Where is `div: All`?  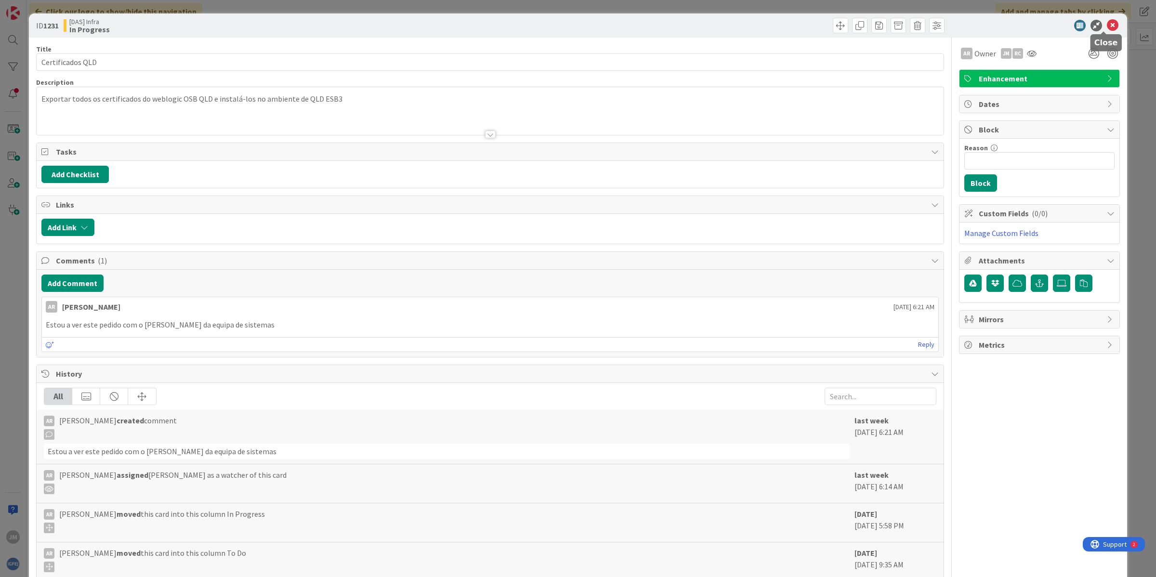
div: All is located at coordinates (58, 397).